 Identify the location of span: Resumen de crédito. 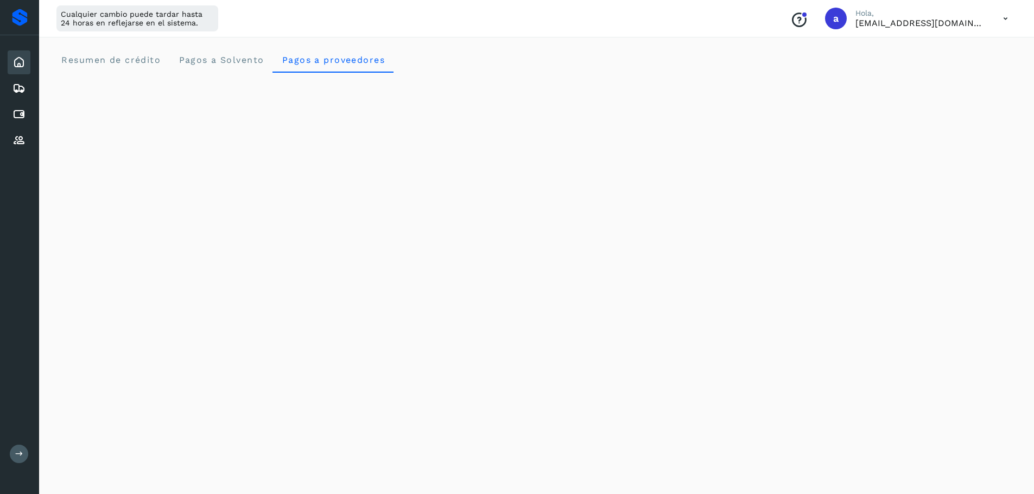
(111, 60).